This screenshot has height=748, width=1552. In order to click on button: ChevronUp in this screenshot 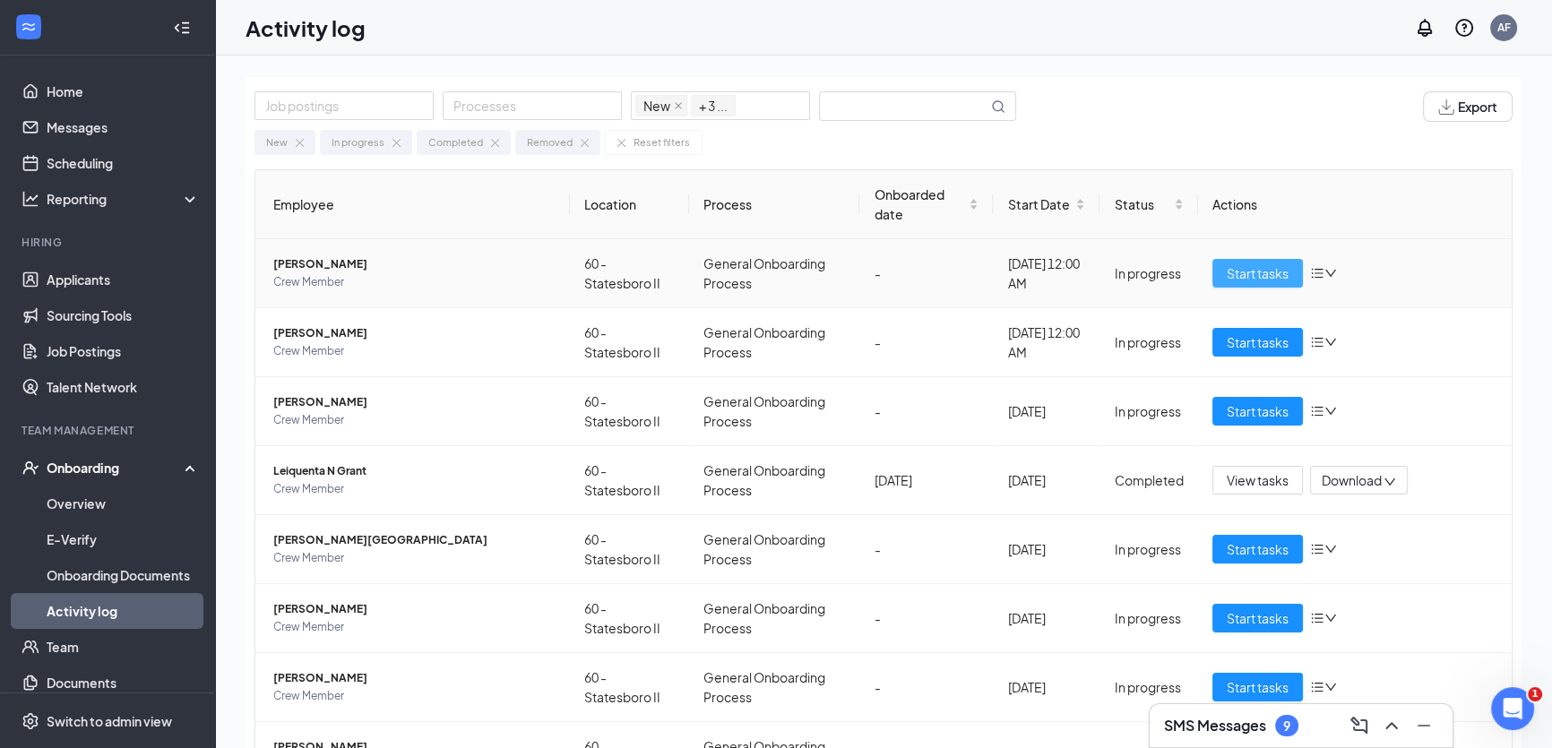, I will do `click(1392, 726)`.